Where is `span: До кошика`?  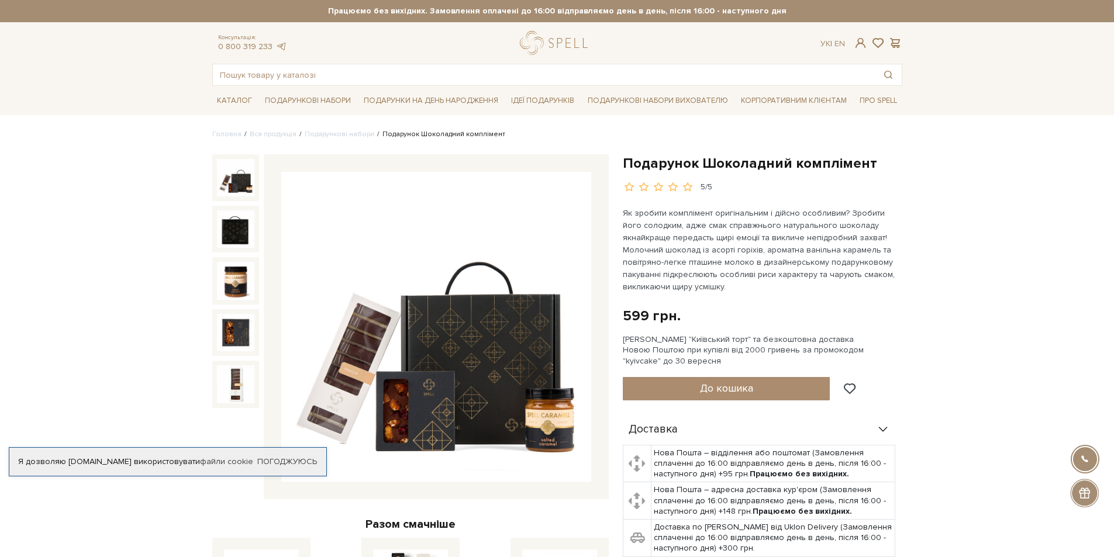 span: До кошика is located at coordinates (726, 388).